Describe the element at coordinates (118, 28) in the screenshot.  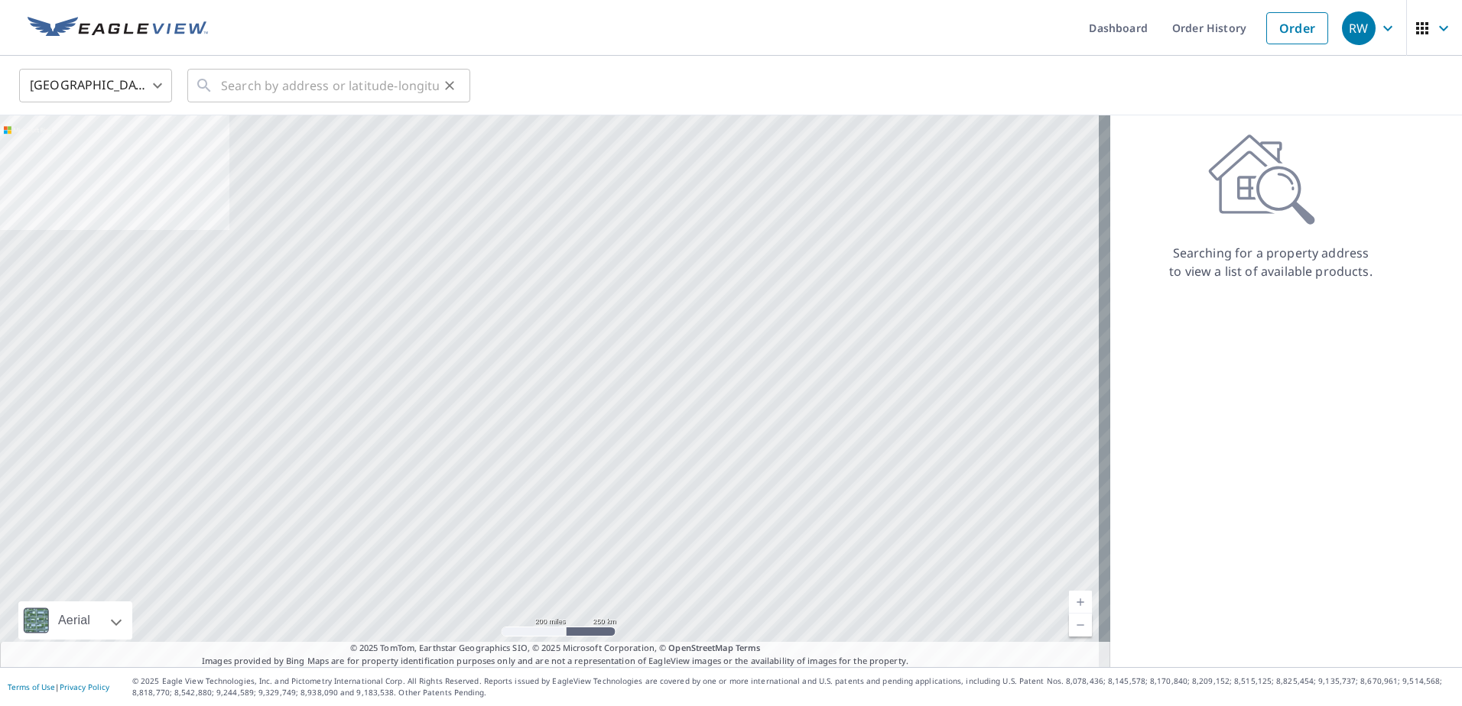
I see `img: EV Logo` at that location.